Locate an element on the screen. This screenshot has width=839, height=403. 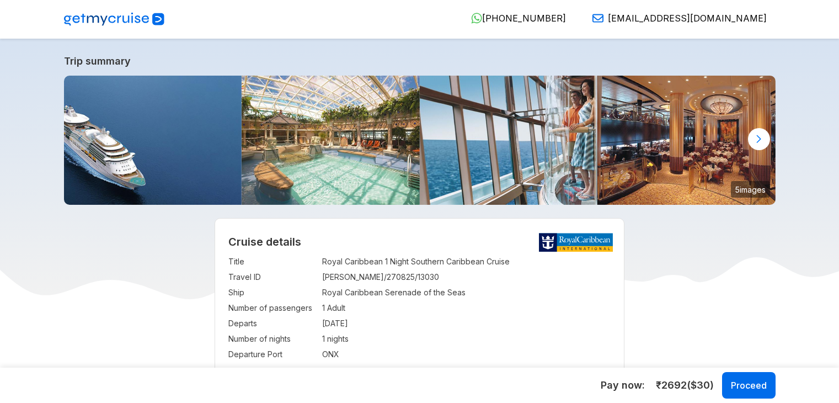
img: Email is located at coordinates (598, 18).